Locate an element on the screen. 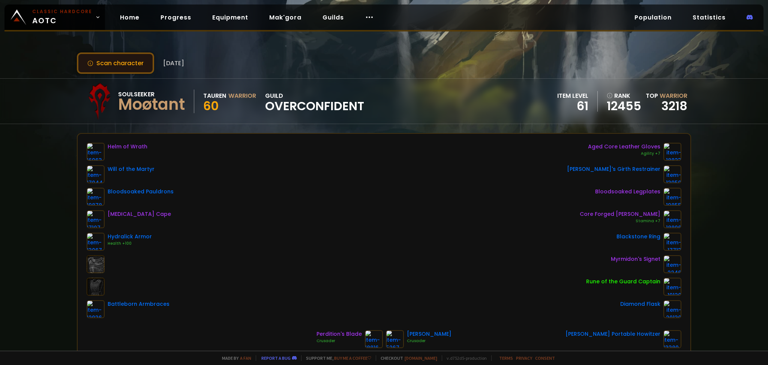  div: Tauren is located at coordinates (215, 96).